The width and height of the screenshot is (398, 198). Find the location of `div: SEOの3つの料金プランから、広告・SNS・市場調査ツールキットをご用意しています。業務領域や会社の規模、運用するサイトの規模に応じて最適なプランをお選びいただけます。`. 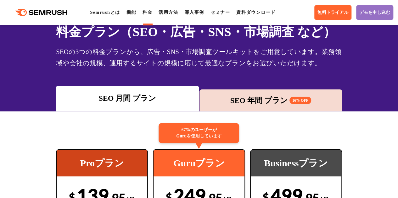

div: SEOの3つの料金プランから、広告・SNS・市場調査ツールキットをご用意しています。業務領域や会社の規模、運用するサイトの規模に応じて最適なプランをお選びいただけます。 is located at coordinates (199, 58).